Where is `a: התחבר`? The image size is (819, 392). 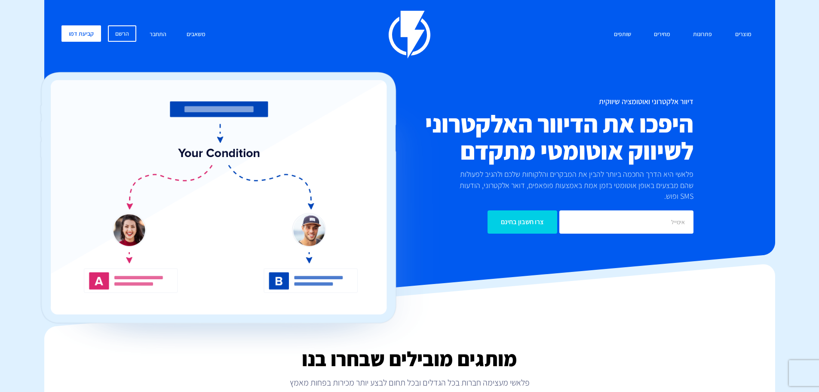
a: התחבר is located at coordinates (158, 34).